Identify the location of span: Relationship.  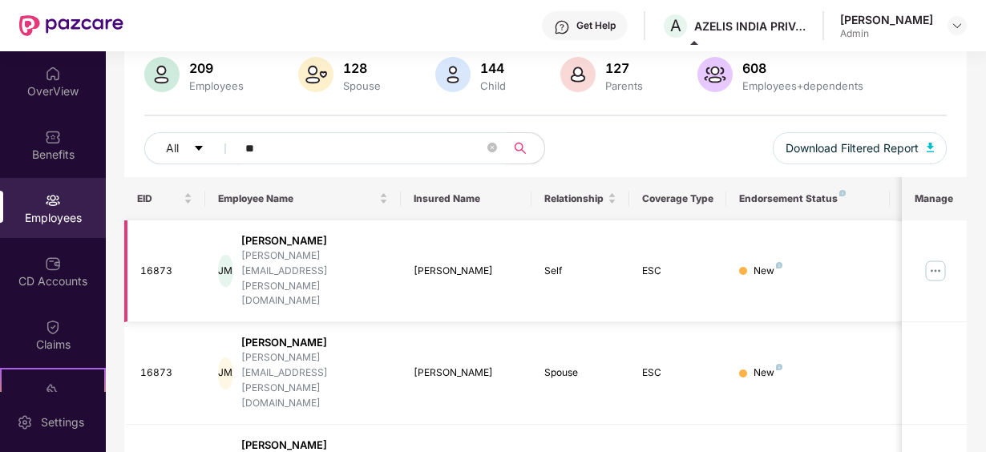
(574, 199).